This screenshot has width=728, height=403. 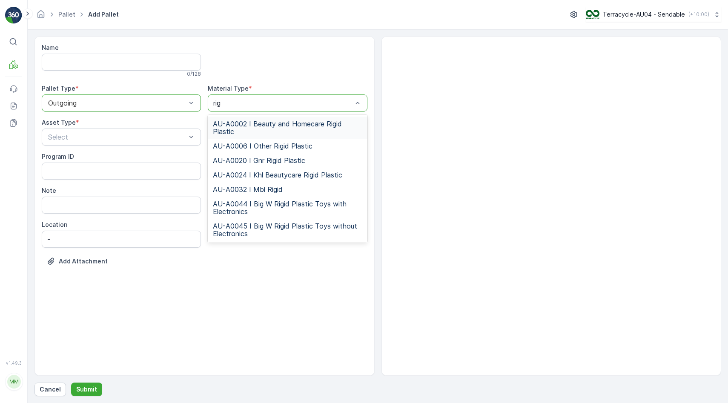 I want to click on label: Name, so click(x=50, y=47).